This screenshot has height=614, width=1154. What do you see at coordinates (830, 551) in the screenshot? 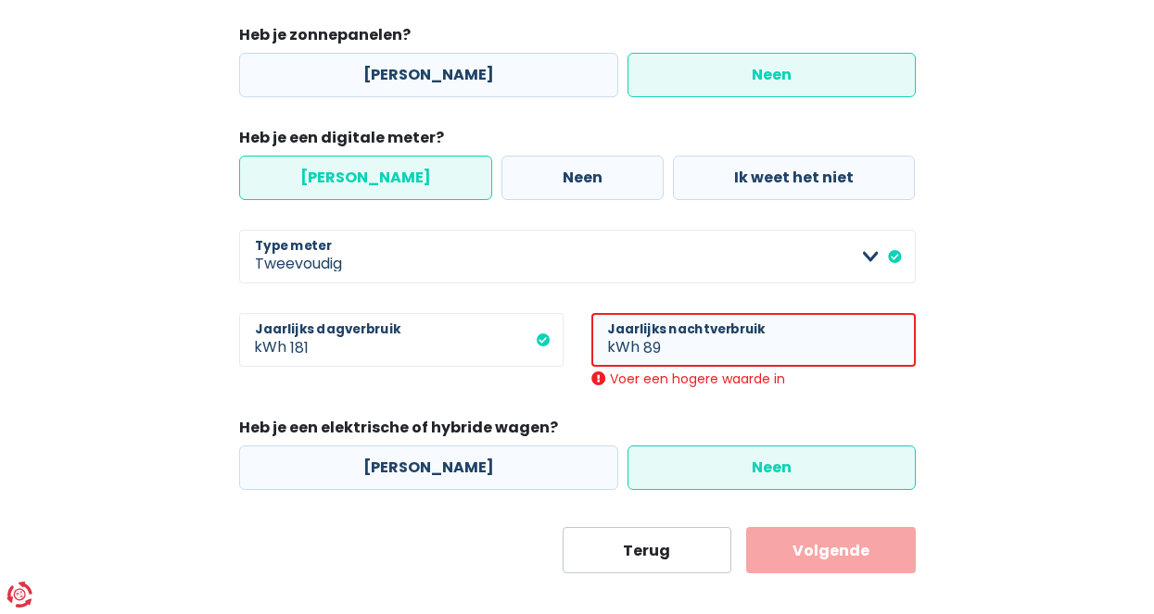
I see `button: Volgende` at bounding box center [830, 551].